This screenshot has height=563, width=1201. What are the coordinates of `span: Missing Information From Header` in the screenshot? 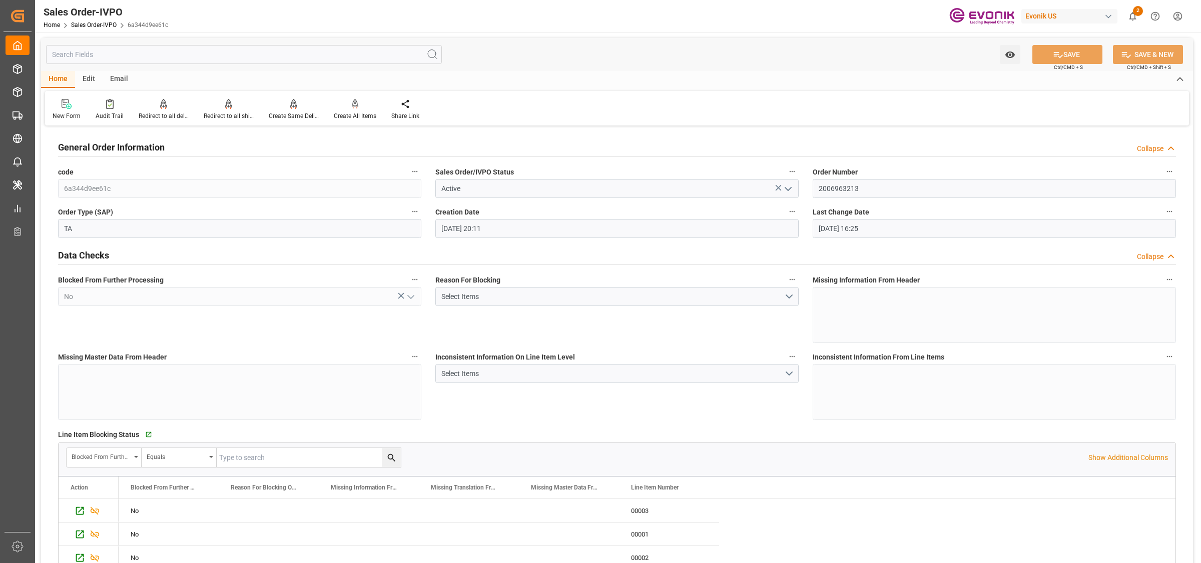 It's located at (866, 280).